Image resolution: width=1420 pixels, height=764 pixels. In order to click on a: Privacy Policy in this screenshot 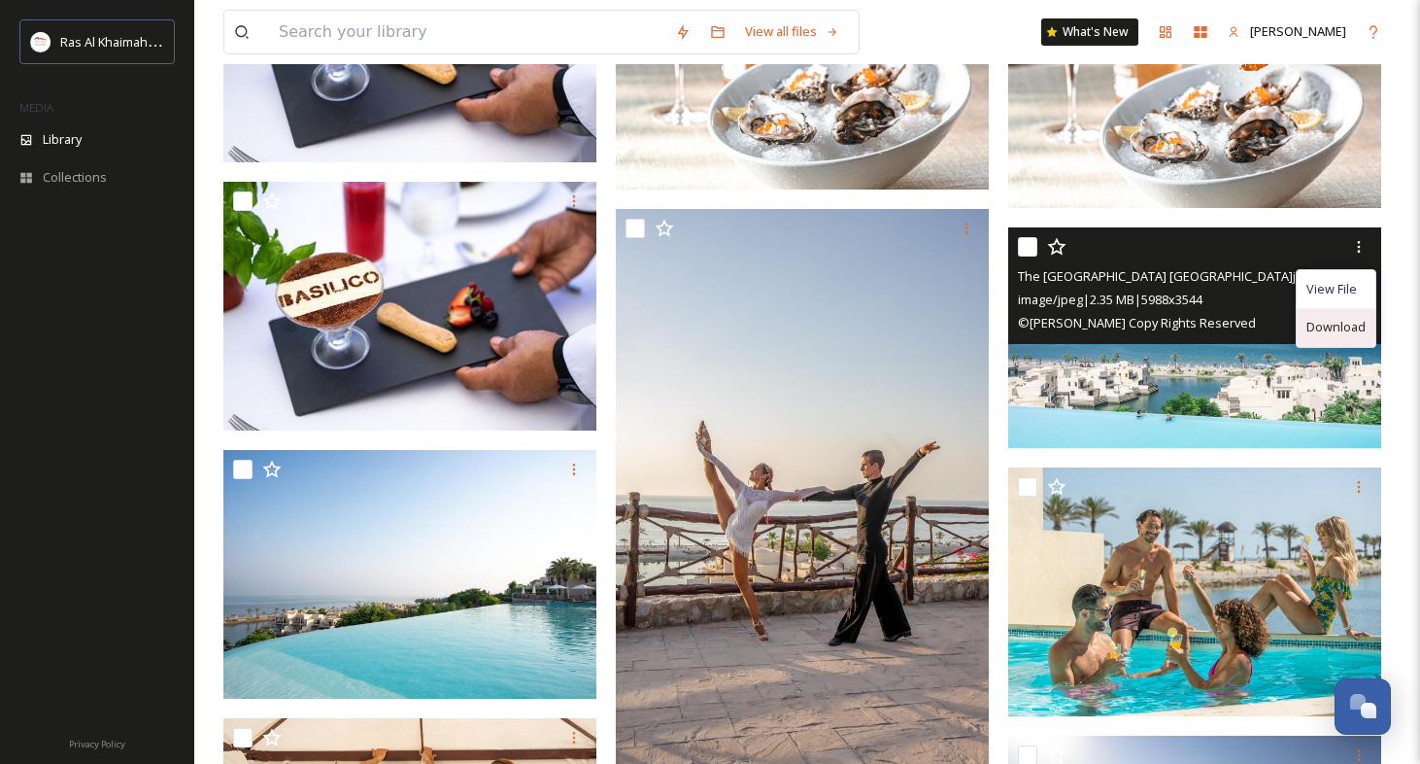, I will do `click(97, 742)`.